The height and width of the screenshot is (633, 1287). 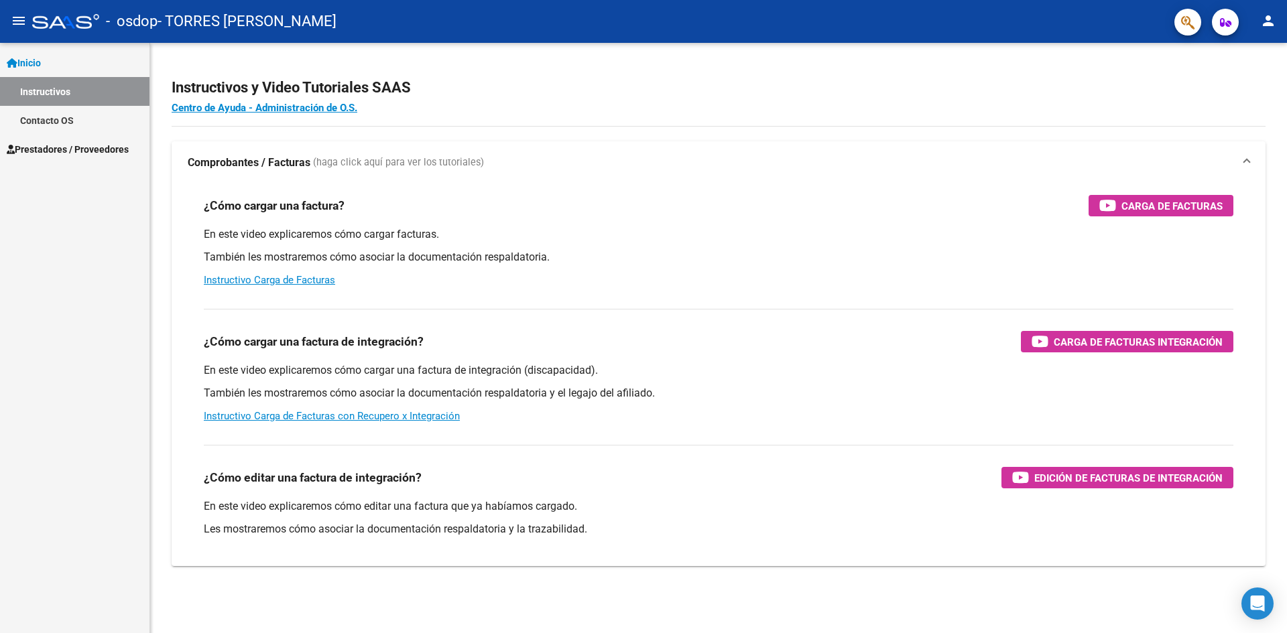 What do you see at coordinates (719, 375) in the screenshot?
I see `div: Comprobantes / Facturas (haga click aquí para ver los tutoriales)` at bounding box center [719, 375].